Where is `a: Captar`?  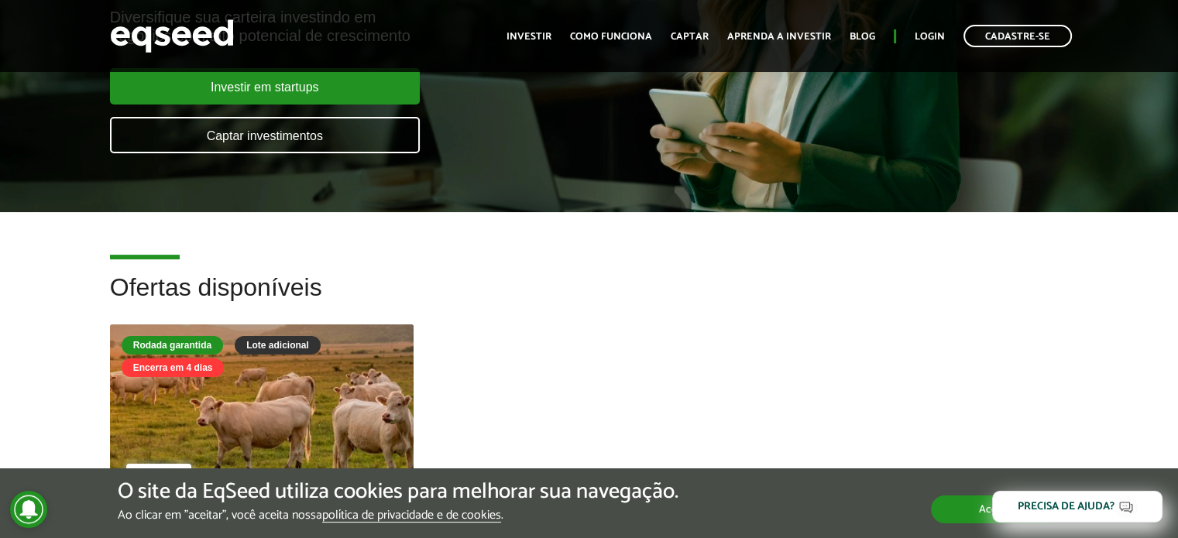
a: Captar is located at coordinates (689, 36).